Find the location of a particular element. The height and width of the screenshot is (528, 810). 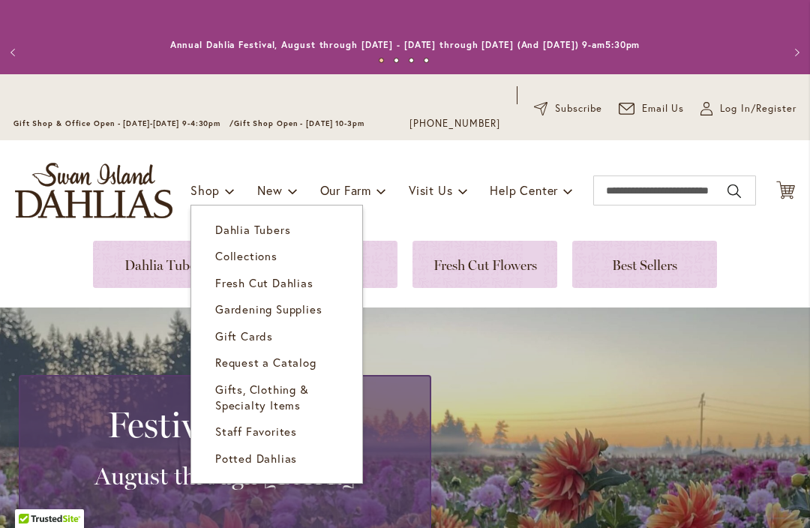

span: Staff Favorites is located at coordinates (256, 431).